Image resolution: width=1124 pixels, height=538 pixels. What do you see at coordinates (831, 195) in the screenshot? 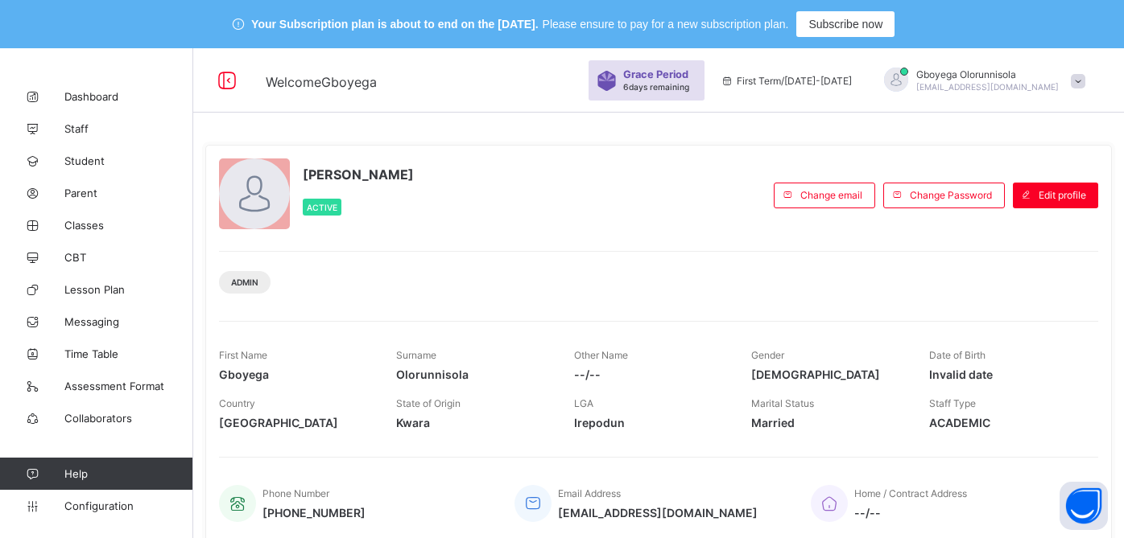
I see `span: Change email` at bounding box center [831, 195].